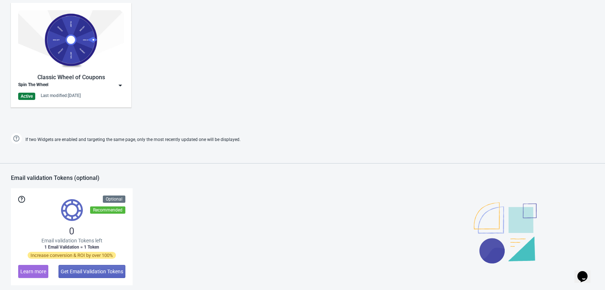  Describe the element at coordinates (27, 96) in the screenshot. I see `div: Active` at that location.